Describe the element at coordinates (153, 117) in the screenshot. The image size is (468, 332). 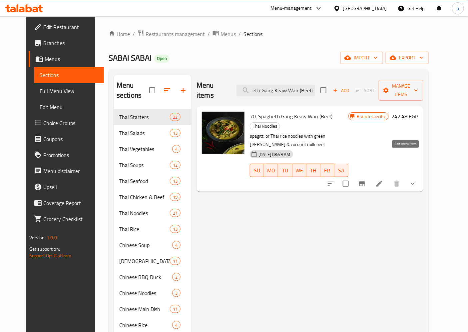
I see `div: Thai Starters22` at that location.